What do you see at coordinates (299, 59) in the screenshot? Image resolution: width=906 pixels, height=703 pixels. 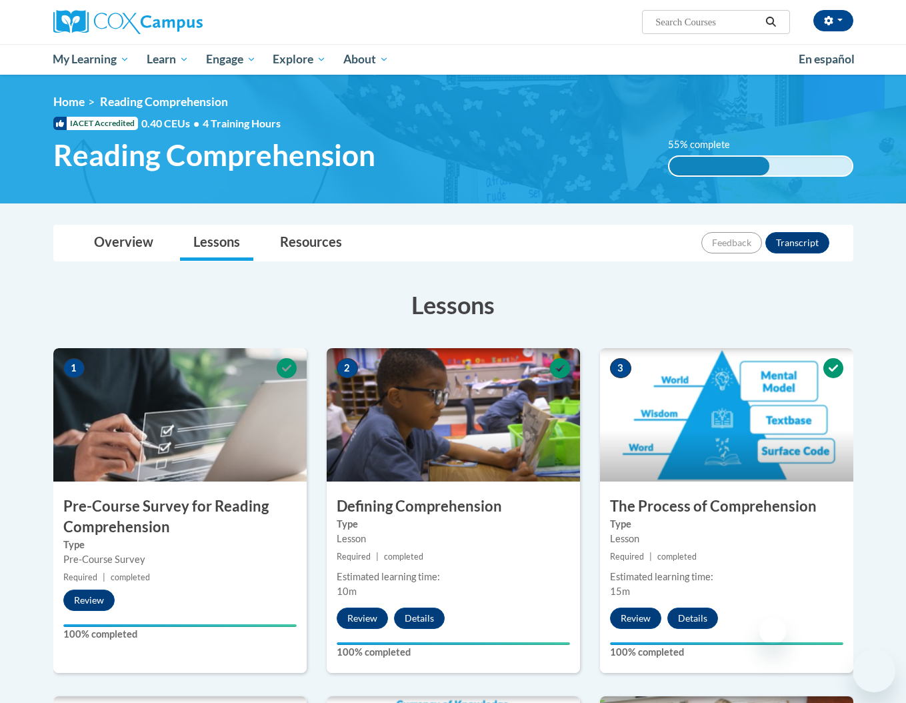 I see `span: Explore` at bounding box center [299, 59].